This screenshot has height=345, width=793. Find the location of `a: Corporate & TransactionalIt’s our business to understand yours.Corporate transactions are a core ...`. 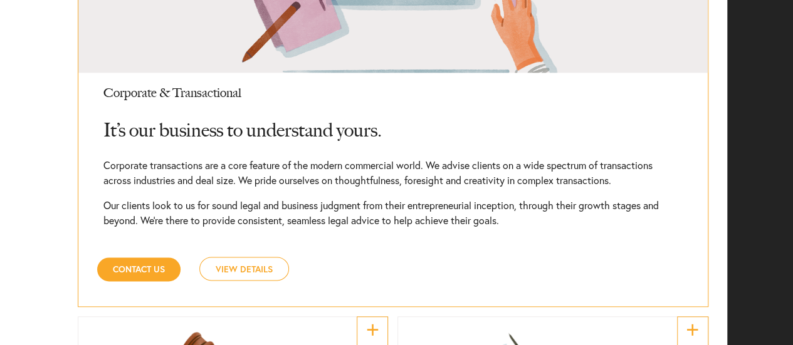

a: Corporate & TransactionalIt’s our business to understand yours.Corporate transactions are a core ... is located at coordinates (393, 165).